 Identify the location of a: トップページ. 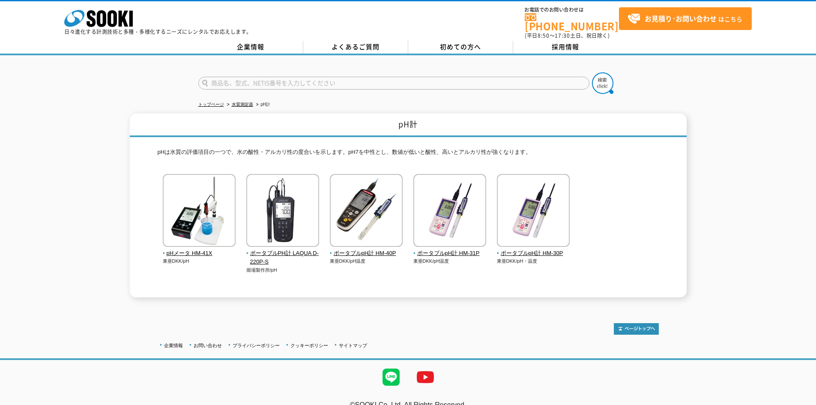
(211, 104).